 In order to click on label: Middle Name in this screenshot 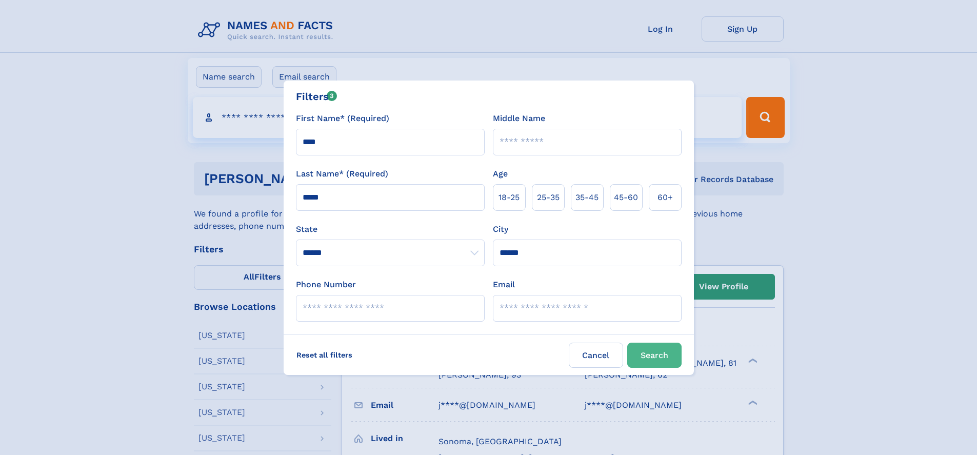, I will do `click(519, 118)`.